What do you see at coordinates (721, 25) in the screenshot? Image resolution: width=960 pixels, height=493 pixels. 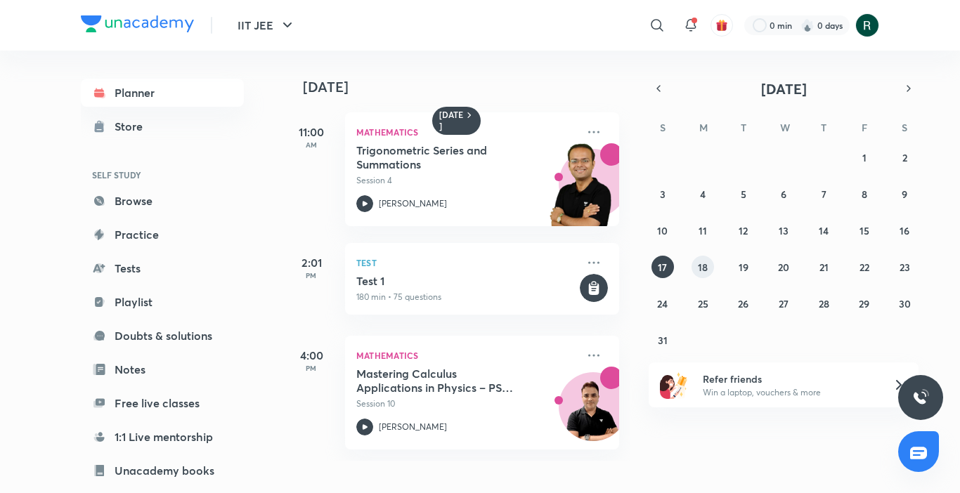 I see `img: avatar` at bounding box center [721, 25].